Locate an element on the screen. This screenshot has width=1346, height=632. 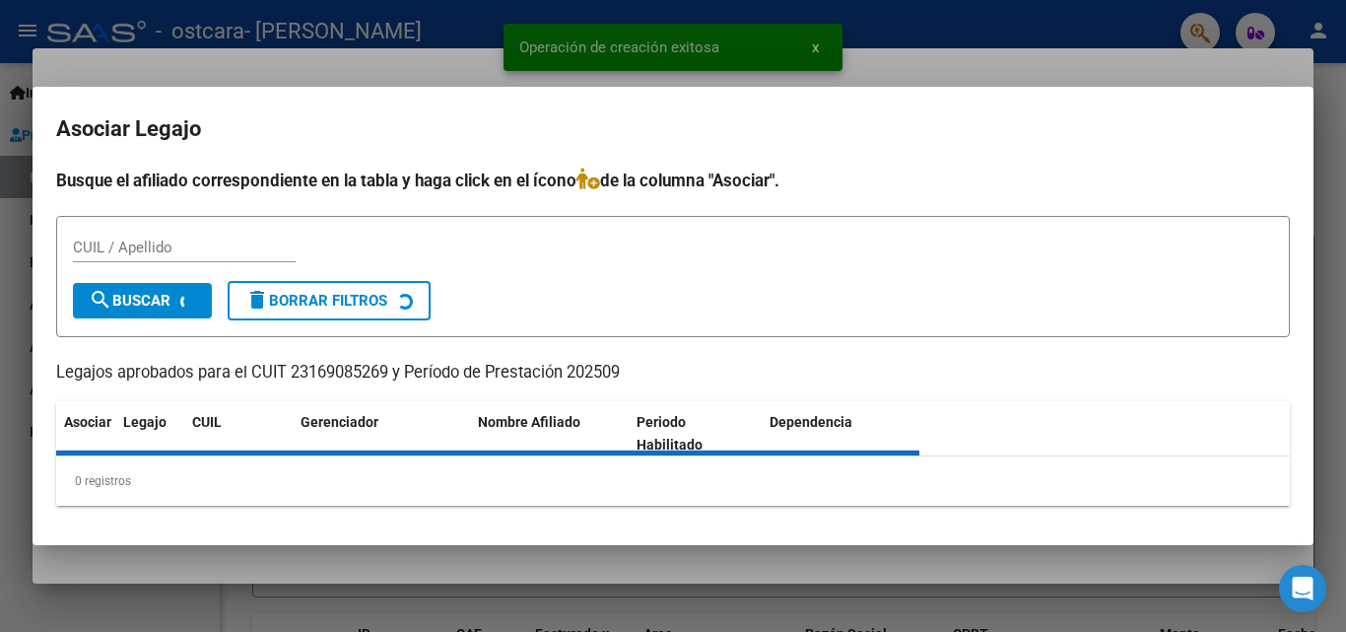
span: Buscar is located at coordinates (129, 301).